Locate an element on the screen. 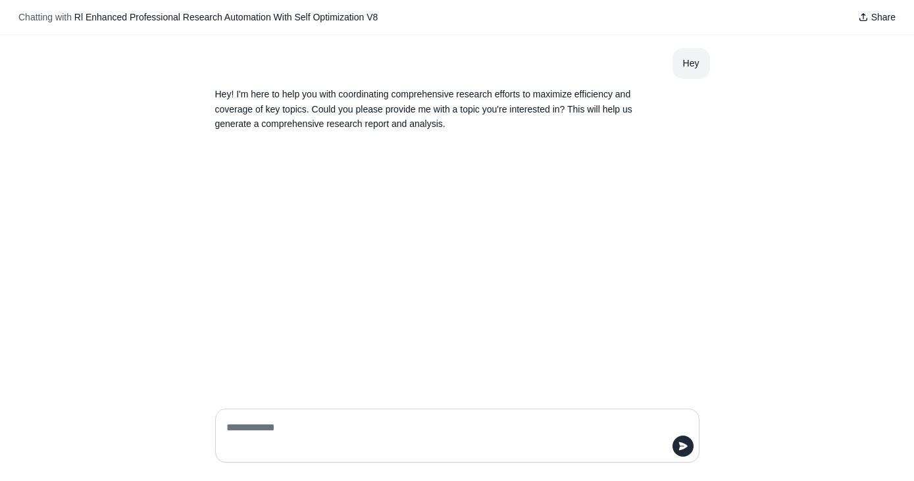 This screenshot has height=481, width=914. button: Share is located at coordinates (877, 17).